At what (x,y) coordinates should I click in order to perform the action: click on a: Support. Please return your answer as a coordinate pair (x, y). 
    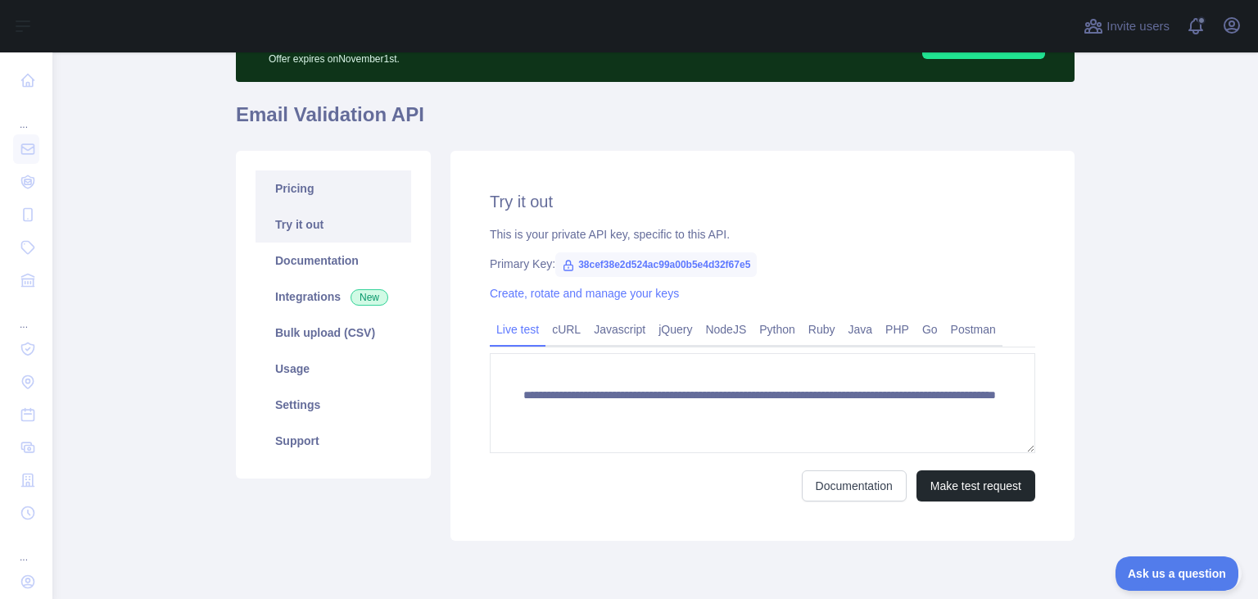
    Looking at the image, I should click on (333, 441).